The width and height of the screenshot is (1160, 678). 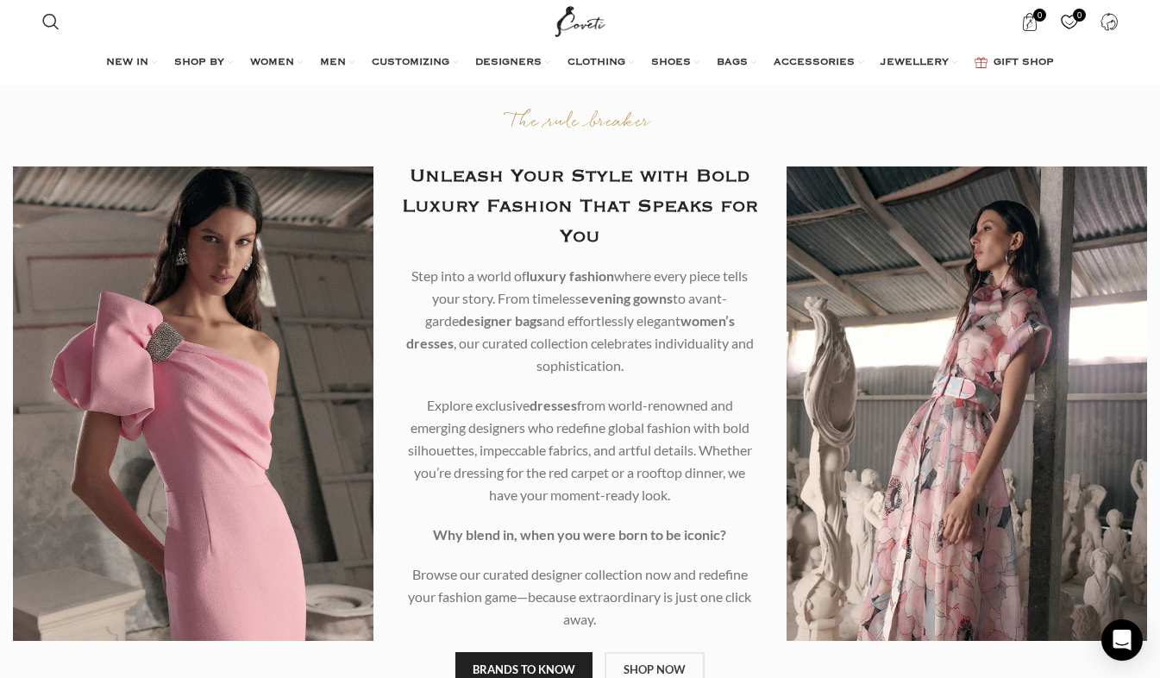 What do you see at coordinates (596, 63) in the screenshot?
I see `span: CLOTHING` at bounding box center [596, 63].